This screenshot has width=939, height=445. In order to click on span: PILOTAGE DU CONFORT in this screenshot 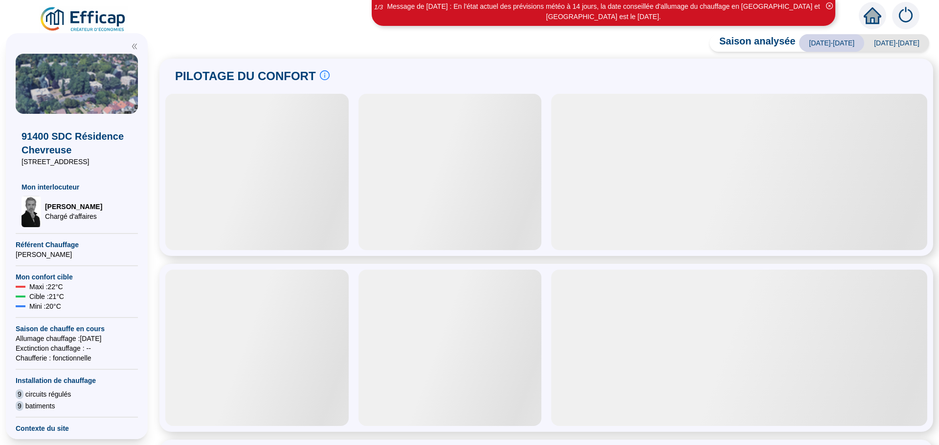, I will do `click(245, 76)`.